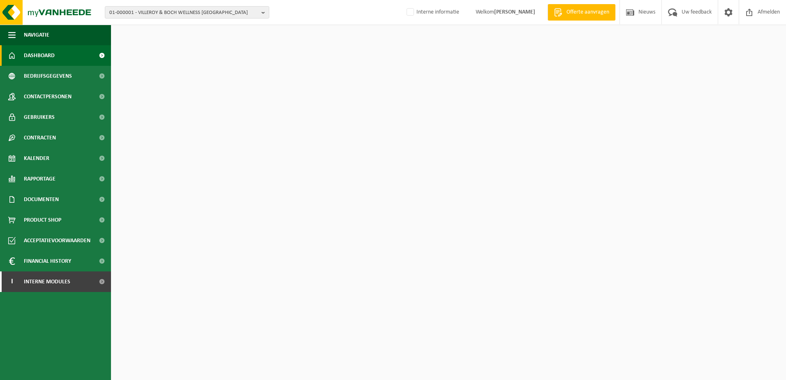  Describe the element at coordinates (581, 12) in the screenshot. I see `a: Offerte aanvragen` at that location.